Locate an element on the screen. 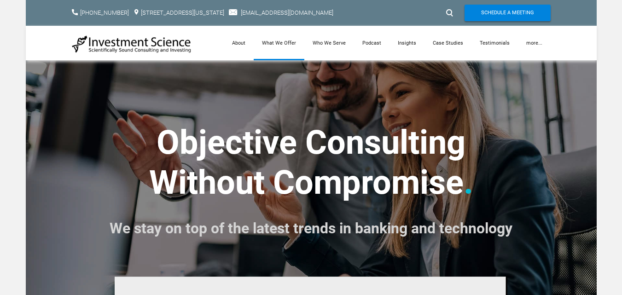 The height and width of the screenshot is (295, 622). a: About is located at coordinates (238, 43).